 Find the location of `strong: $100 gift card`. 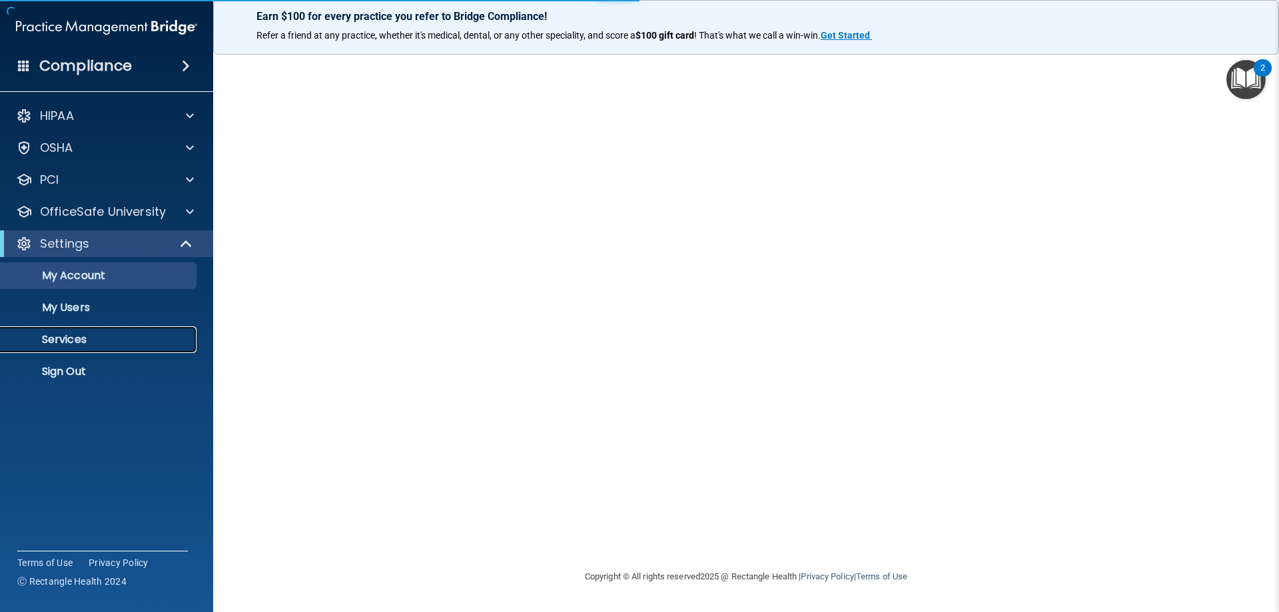

strong: $100 gift card is located at coordinates (665, 35).